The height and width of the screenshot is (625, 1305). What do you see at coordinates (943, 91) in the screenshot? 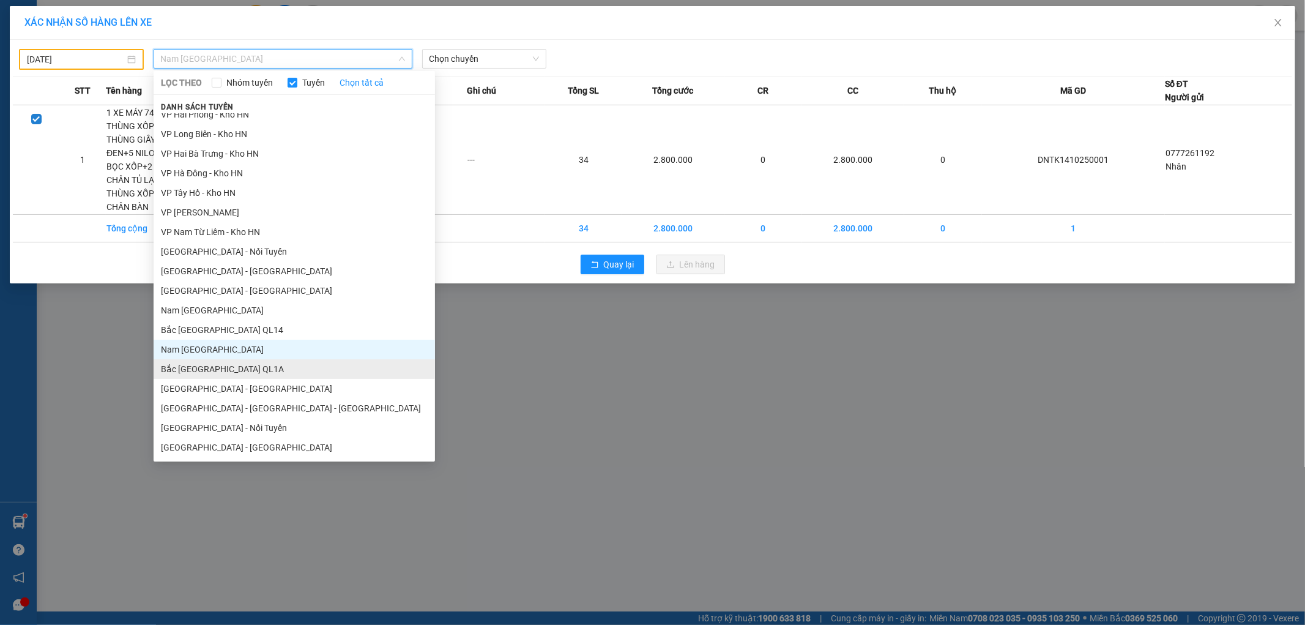
I see `span: Thu hộ` at bounding box center [943, 91].